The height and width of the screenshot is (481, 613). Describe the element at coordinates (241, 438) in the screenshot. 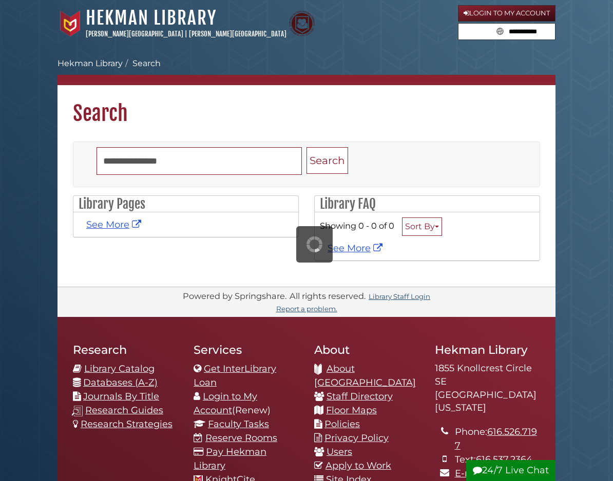

I see `a: Reserve Rooms` at that location.